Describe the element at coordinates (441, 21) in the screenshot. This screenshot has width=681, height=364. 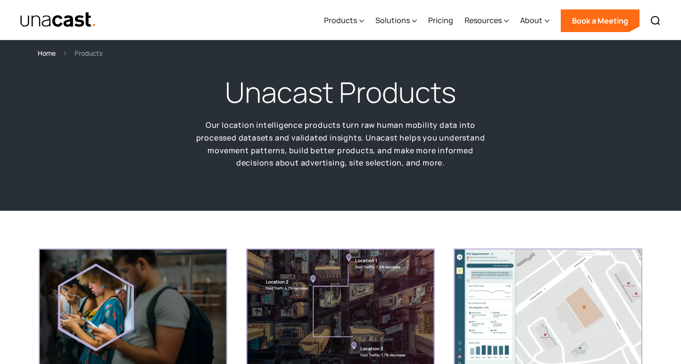
I see `a: Pricing` at that location.